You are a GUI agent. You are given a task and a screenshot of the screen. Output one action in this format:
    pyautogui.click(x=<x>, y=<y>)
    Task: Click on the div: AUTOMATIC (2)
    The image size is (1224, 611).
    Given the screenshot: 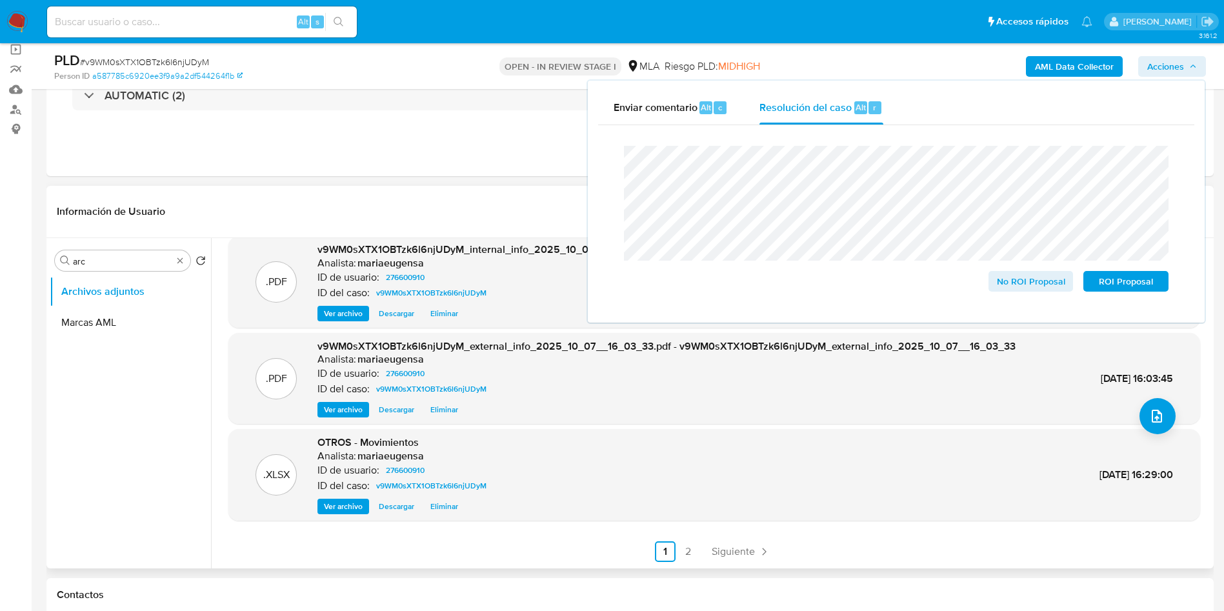 What is the action you would take?
    pyautogui.click(x=630, y=96)
    